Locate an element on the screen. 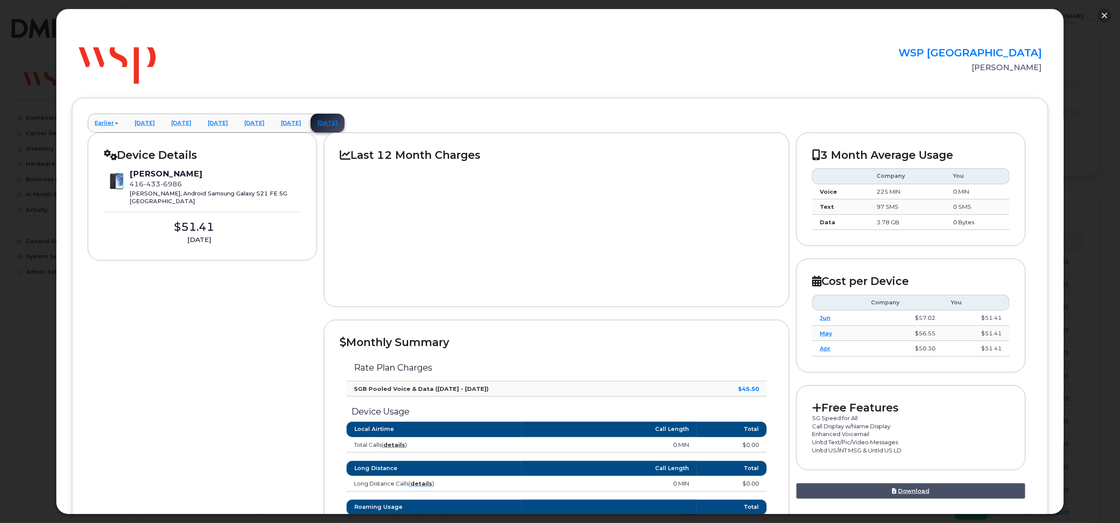 This screenshot has height=523, width=1120. td: $57.02 is located at coordinates (903, 318).